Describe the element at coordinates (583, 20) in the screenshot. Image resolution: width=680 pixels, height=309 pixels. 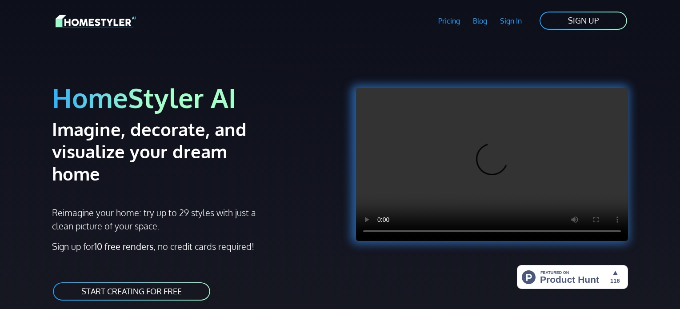
I see `a: SIGN UP` at that location.